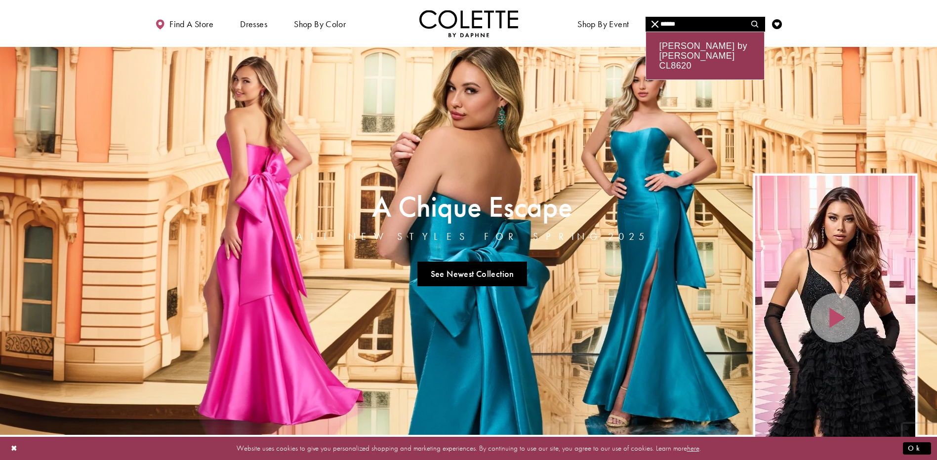 This screenshot has height=460, width=937. What do you see at coordinates (472, 274) in the screenshot?
I see `ul: Slider Links` at bounding box center [472, 274].